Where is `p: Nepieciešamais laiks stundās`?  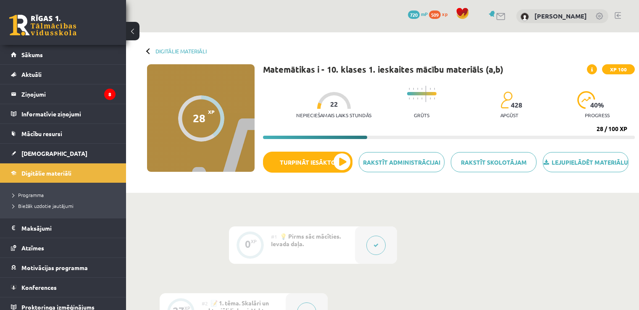 p: Nepieciešamais laiks stundās is located at coordinates (333, 115).